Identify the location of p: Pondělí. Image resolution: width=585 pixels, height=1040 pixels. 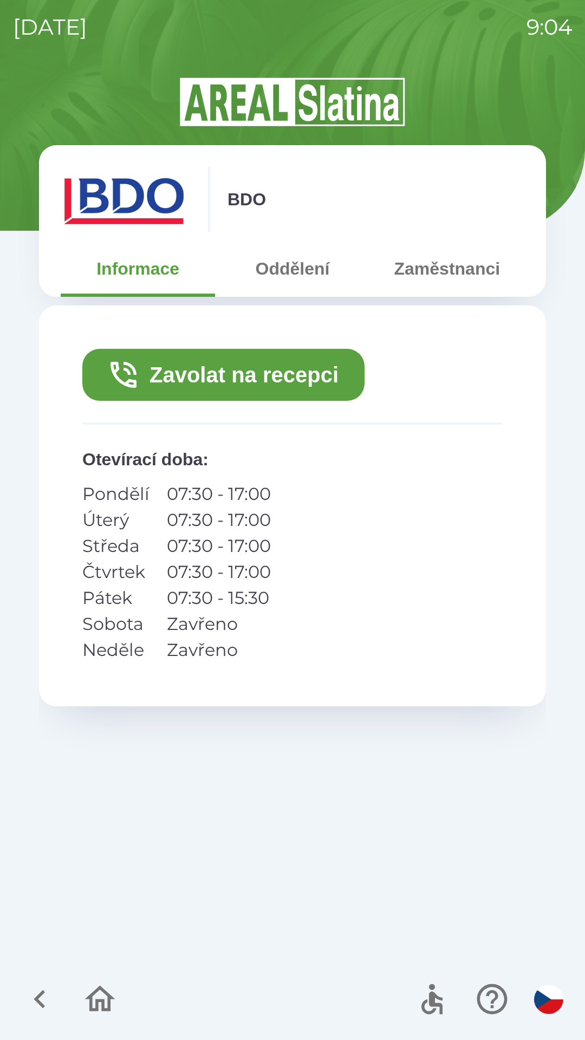
(116, 494).